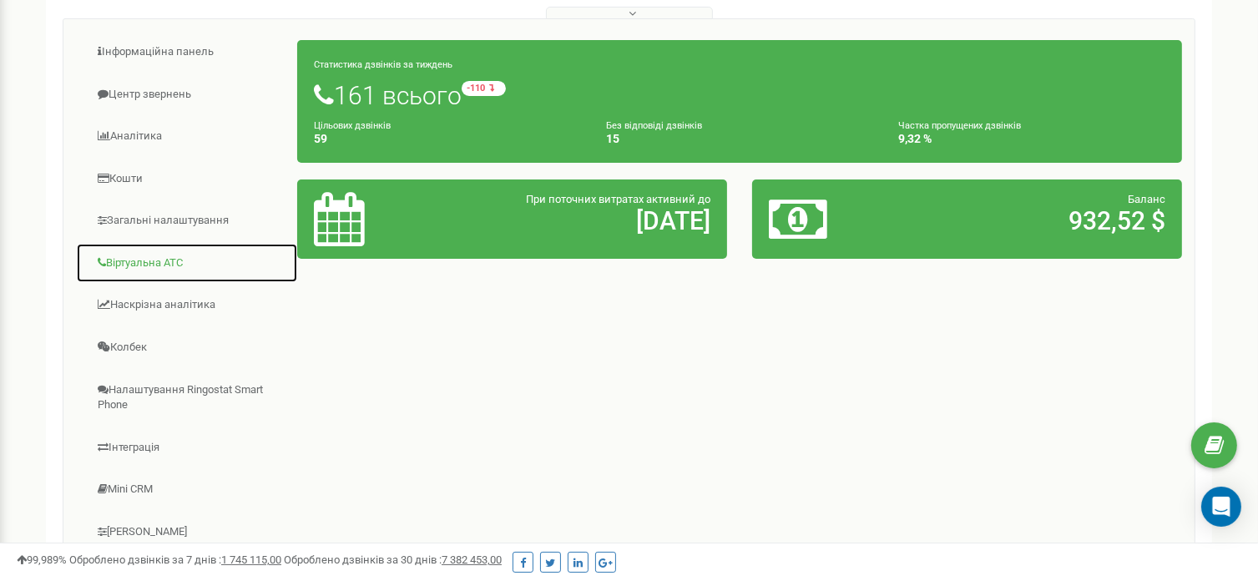 The height and width of the screenshot is (581, 1258). Describe the element at coordinates (187, 179) in the screenshot. I see `a: Кошти` at that location.